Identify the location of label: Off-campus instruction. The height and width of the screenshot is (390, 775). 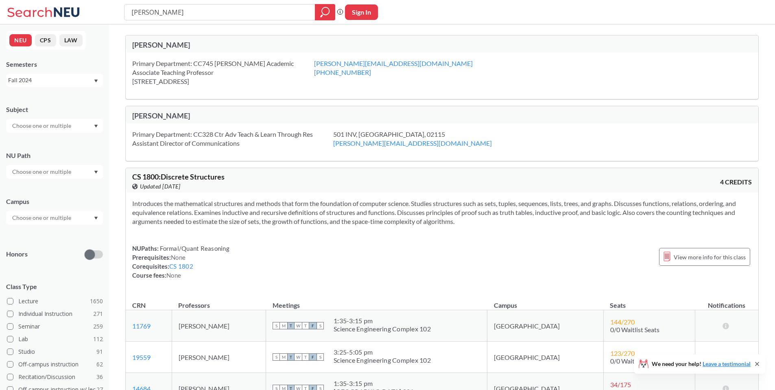
(55, 364).